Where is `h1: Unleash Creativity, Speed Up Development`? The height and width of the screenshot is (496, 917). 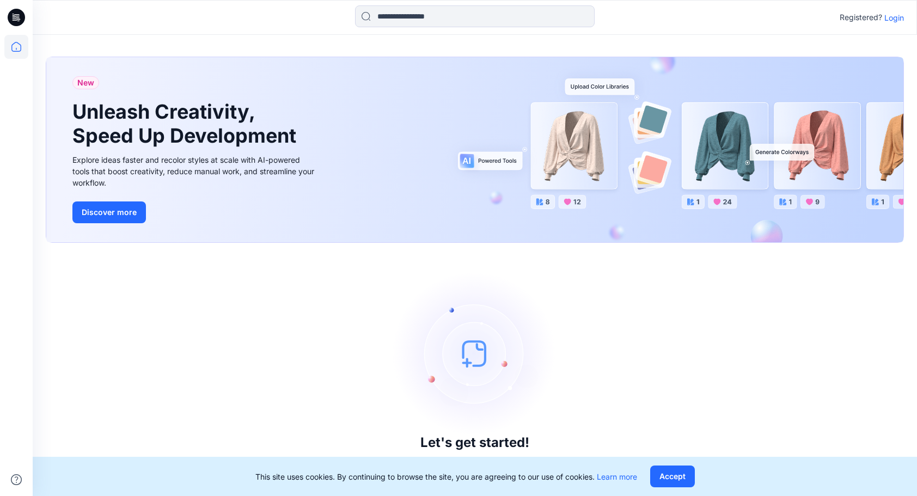
h1: Unleash Creativity, Speed Up Development is located at coordinates (187, 124).